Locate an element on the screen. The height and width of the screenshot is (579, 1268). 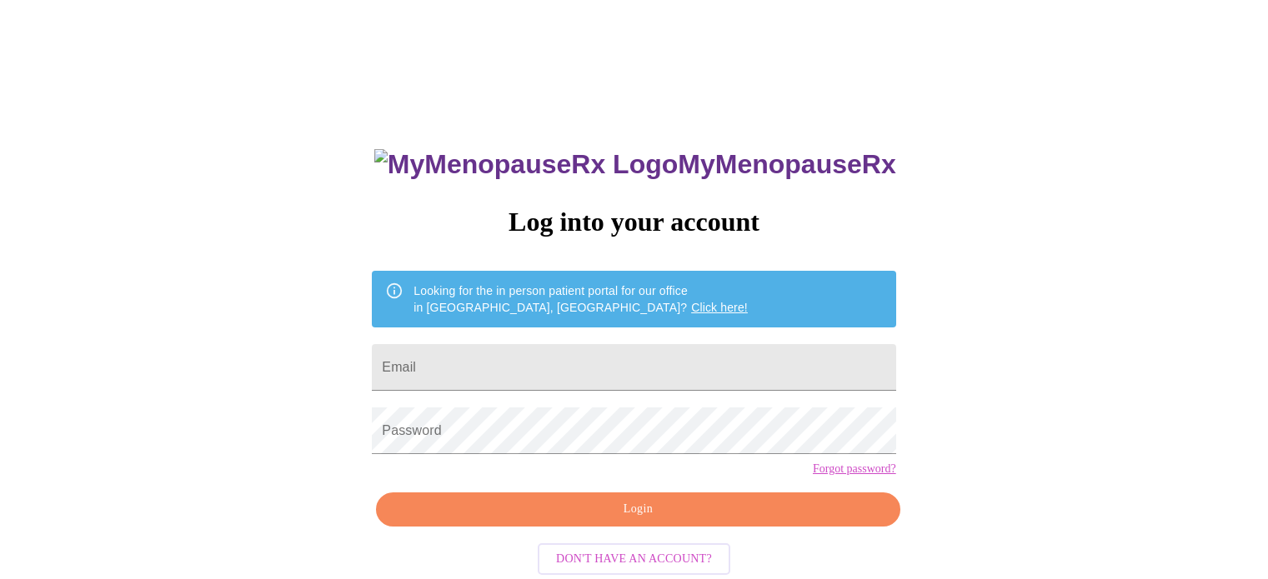
a: Click here! is located at coordinates (720, 308).